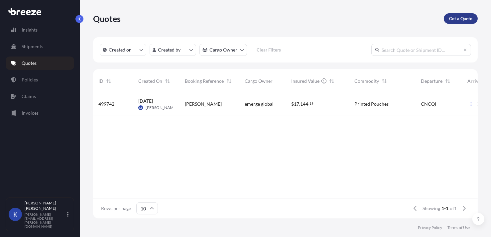 The image size is (491, 237). Describe the element at coordinates (30, 30) in the screenshot. I see `p: Insights` at that location.